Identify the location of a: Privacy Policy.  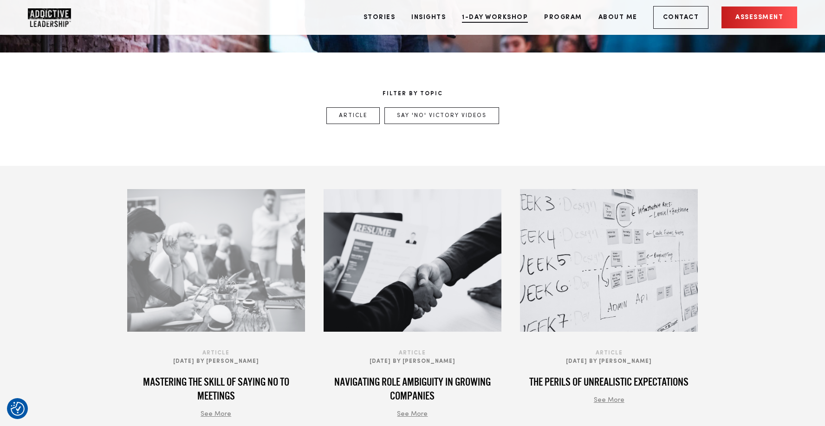
(172, 110).